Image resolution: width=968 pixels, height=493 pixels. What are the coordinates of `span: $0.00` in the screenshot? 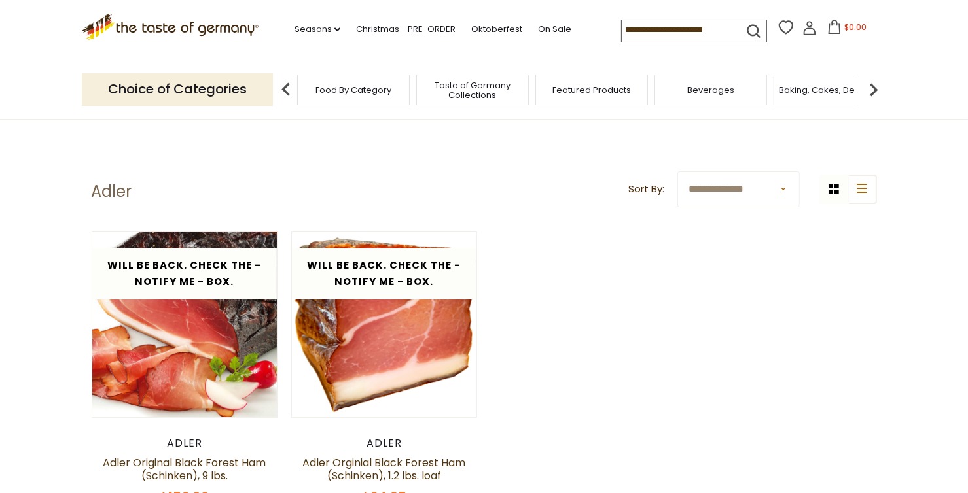 It's located at (855, 27).